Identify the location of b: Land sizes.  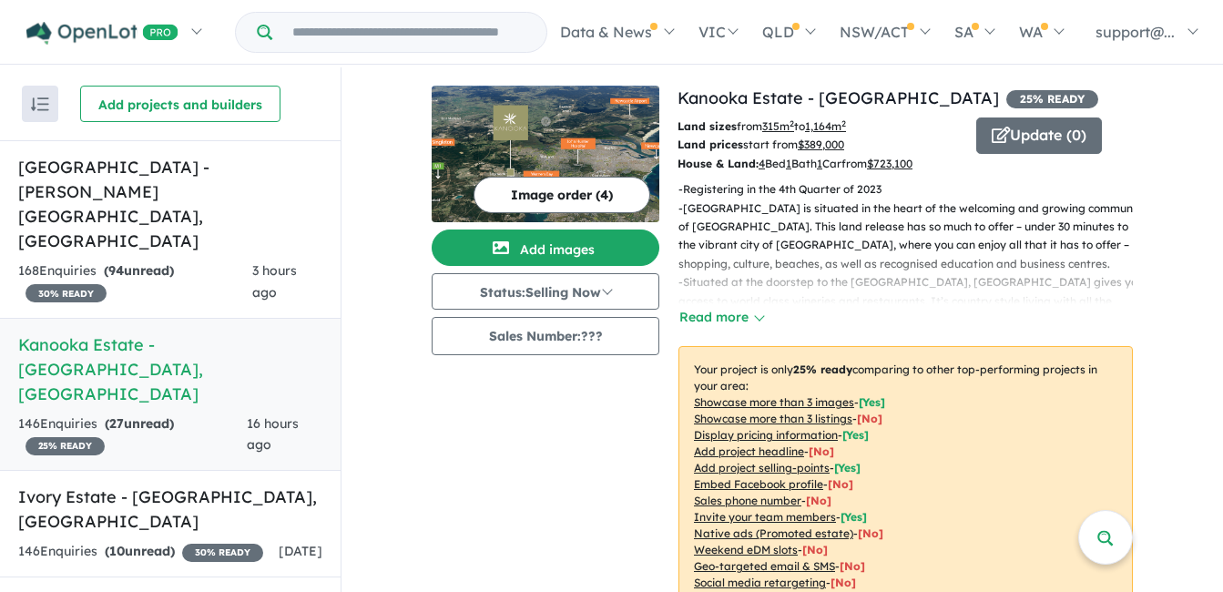
(706, 126).